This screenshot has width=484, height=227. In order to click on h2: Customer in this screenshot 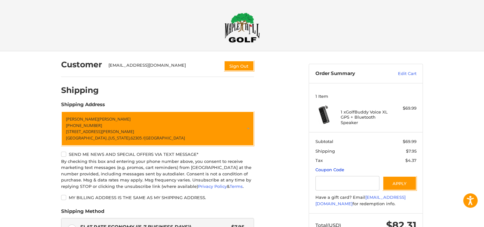, I will do `click(82, 64)`.